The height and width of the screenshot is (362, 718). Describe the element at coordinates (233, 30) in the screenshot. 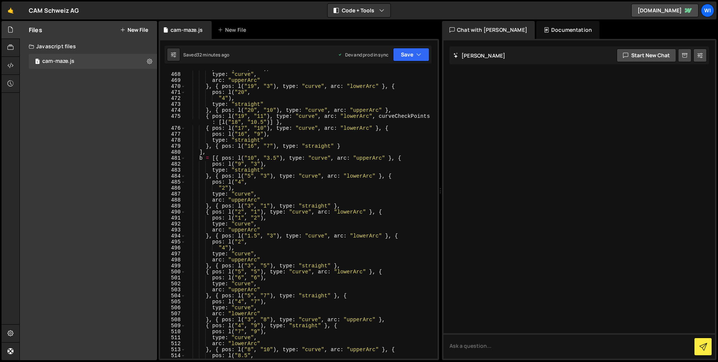

I see `div: New File` at that location.